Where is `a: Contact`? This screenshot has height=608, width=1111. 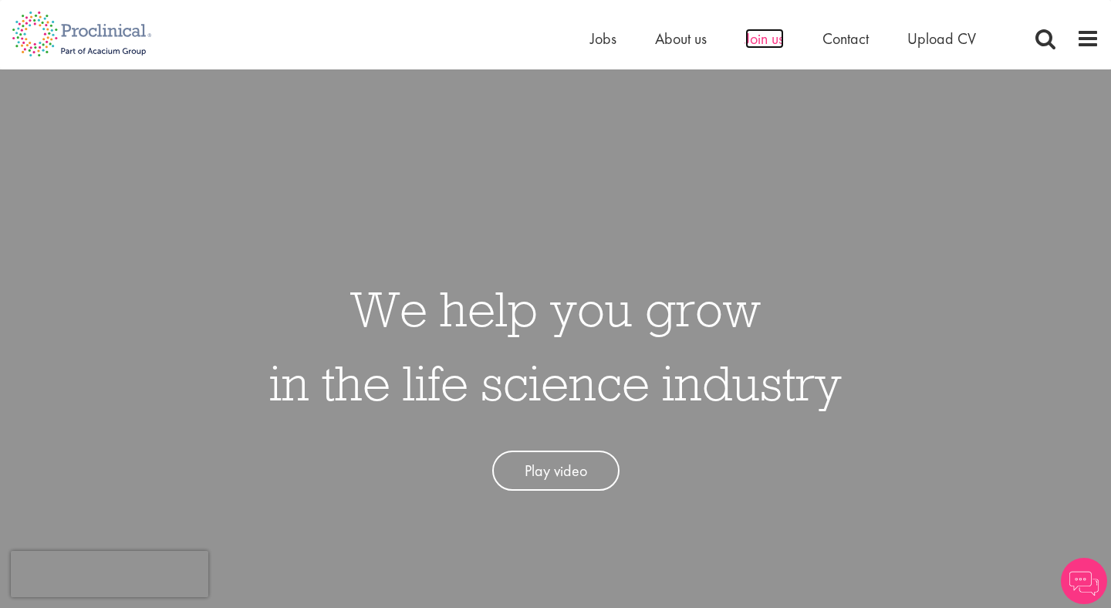 a: Contact is located at coordinates (846, 39).